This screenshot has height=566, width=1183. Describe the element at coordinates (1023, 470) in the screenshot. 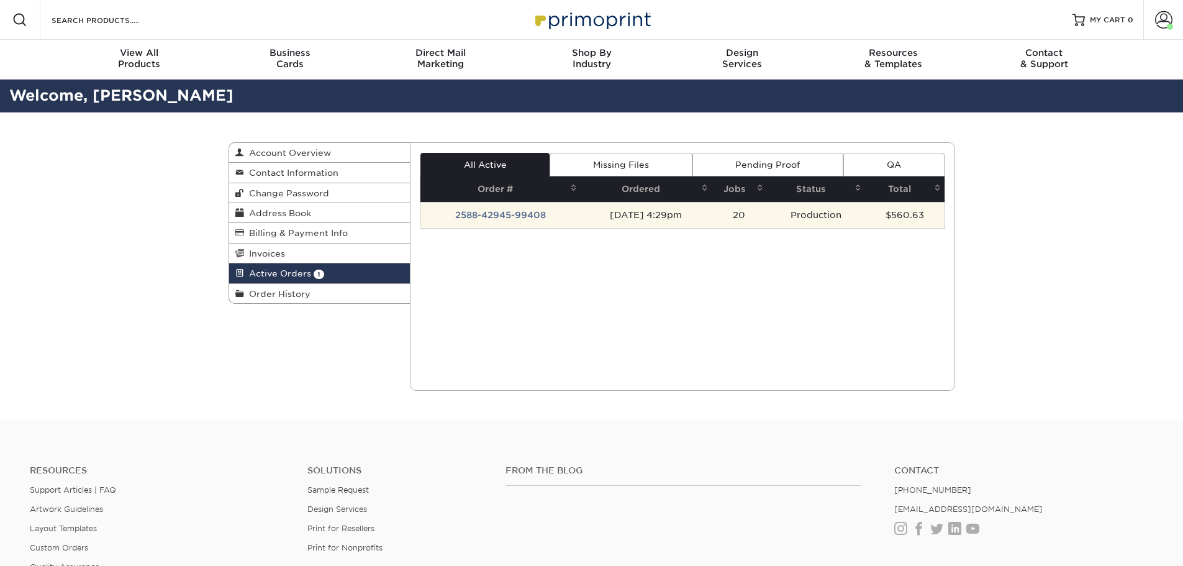

I see `h4: Contact` at that location.